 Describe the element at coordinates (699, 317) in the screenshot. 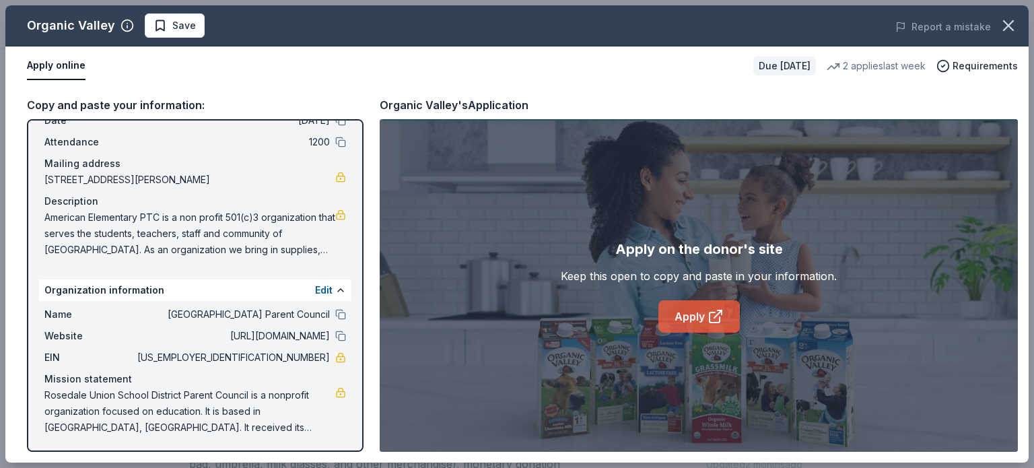

I see `a: Apply` at that location.